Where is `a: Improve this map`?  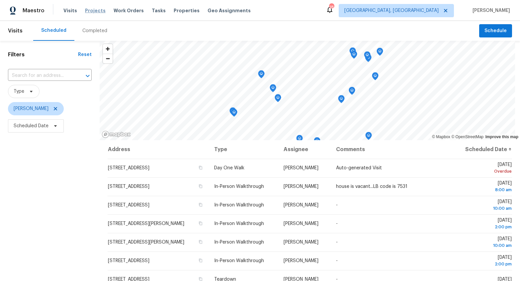 a: Improve this map is located at coordinates (501, 137).